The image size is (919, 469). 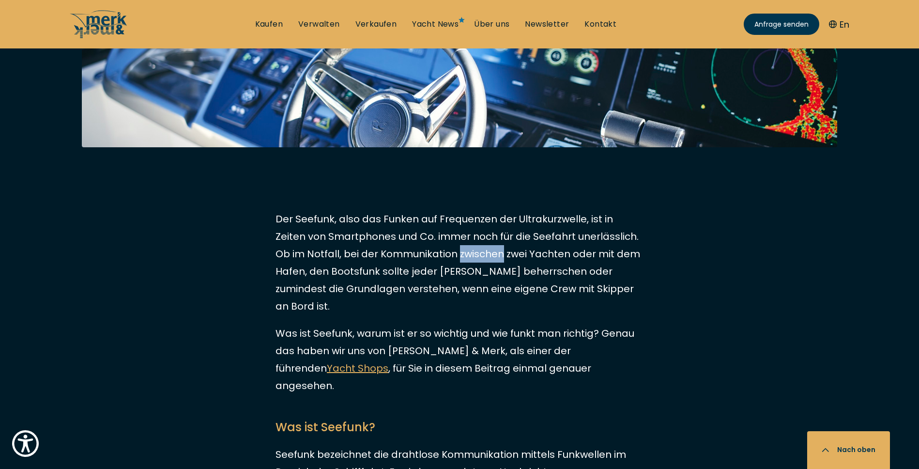 I want to click on a: Kaufen, so click(x=269, y=24).